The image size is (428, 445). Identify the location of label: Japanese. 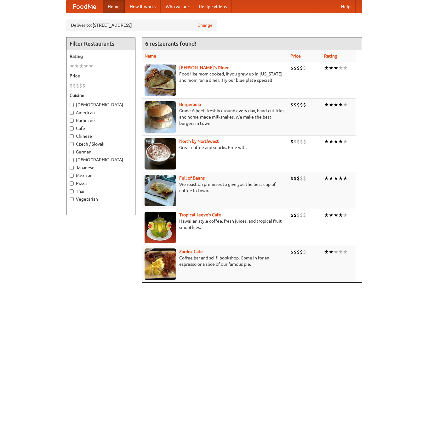
(101, 168).